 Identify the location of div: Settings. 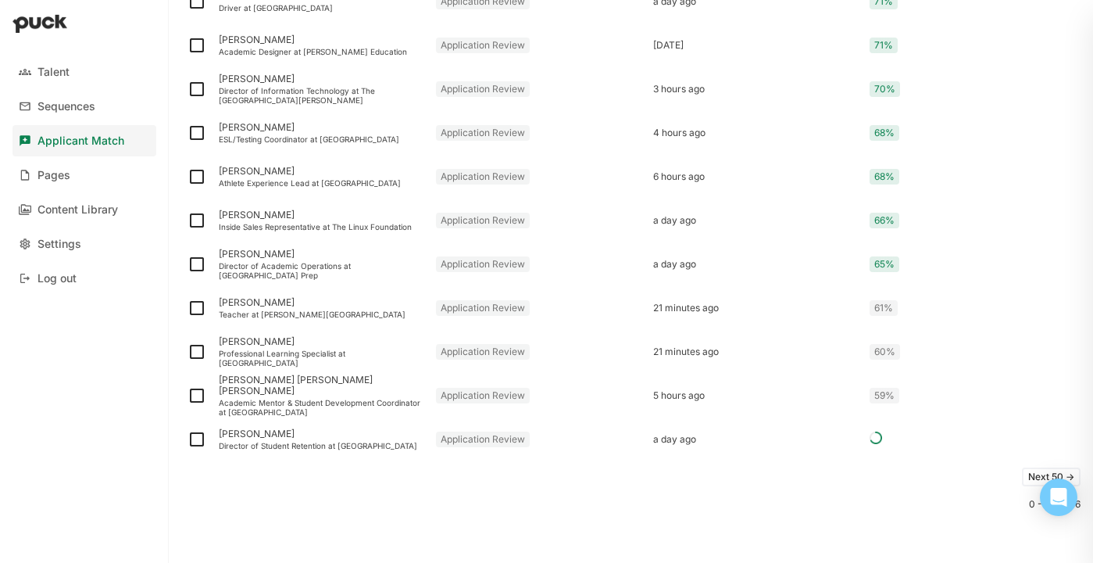
(59, 244).